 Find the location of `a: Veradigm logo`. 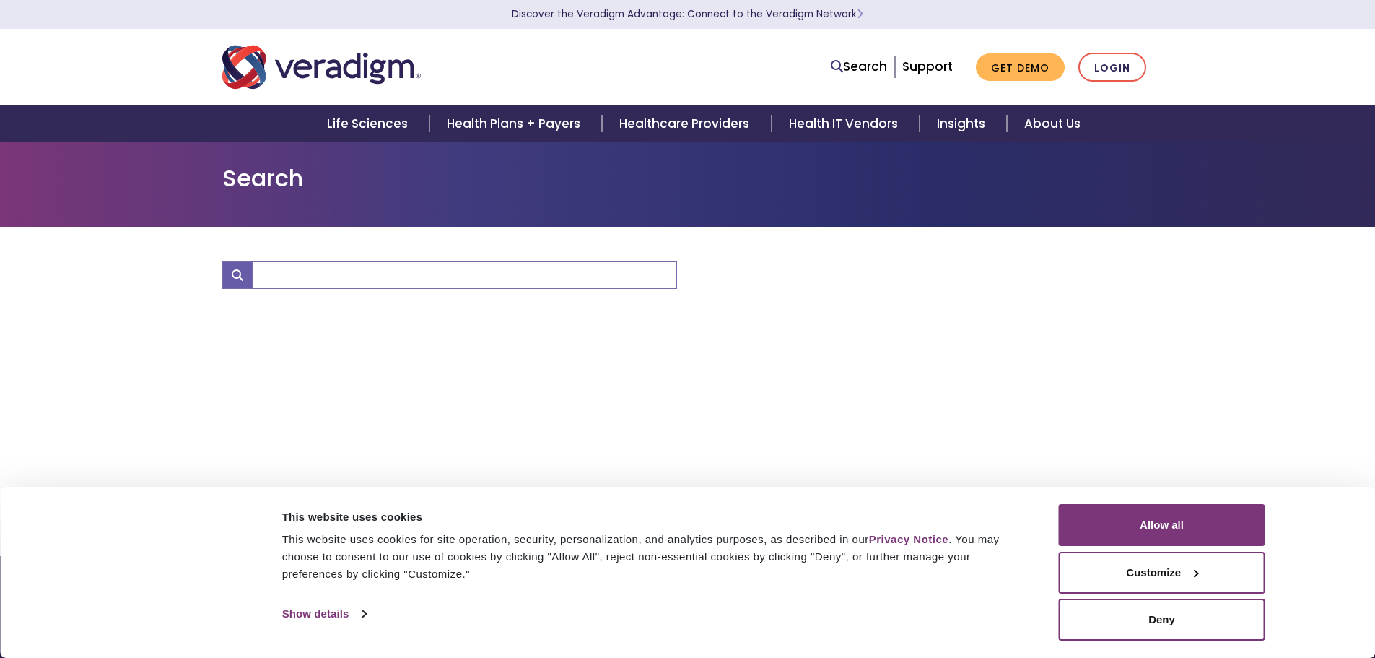

a: Veradigm logo is located at coordinates (321, 67).